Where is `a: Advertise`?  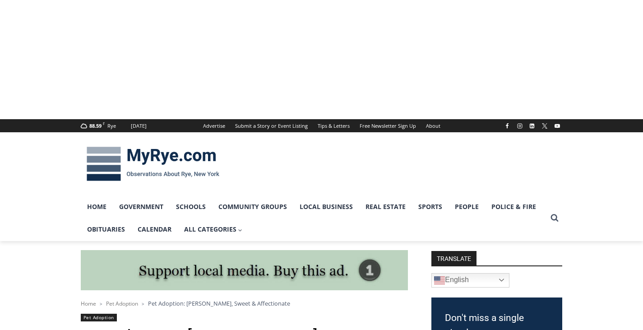
a: Advertise is located at coordinates (214, 125).